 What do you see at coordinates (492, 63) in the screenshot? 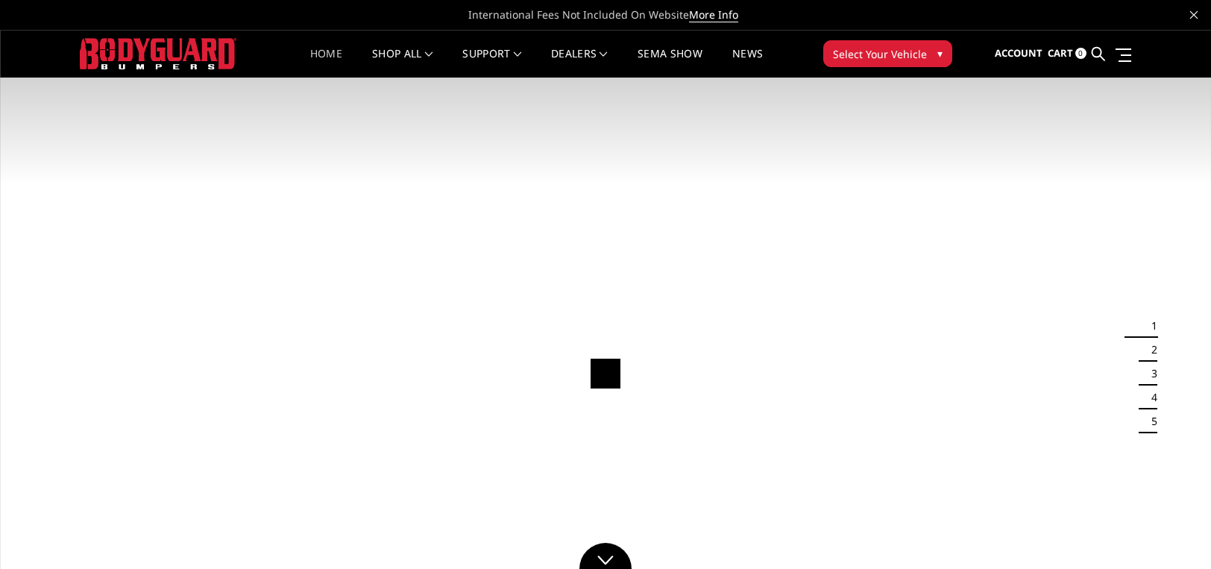
I see `a: Support` at bounding box center [492, 63].